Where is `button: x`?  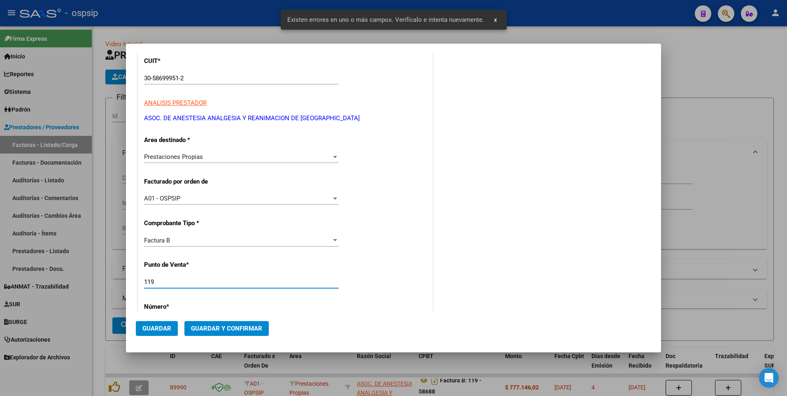
button: x is located at coordinates (495, 20).